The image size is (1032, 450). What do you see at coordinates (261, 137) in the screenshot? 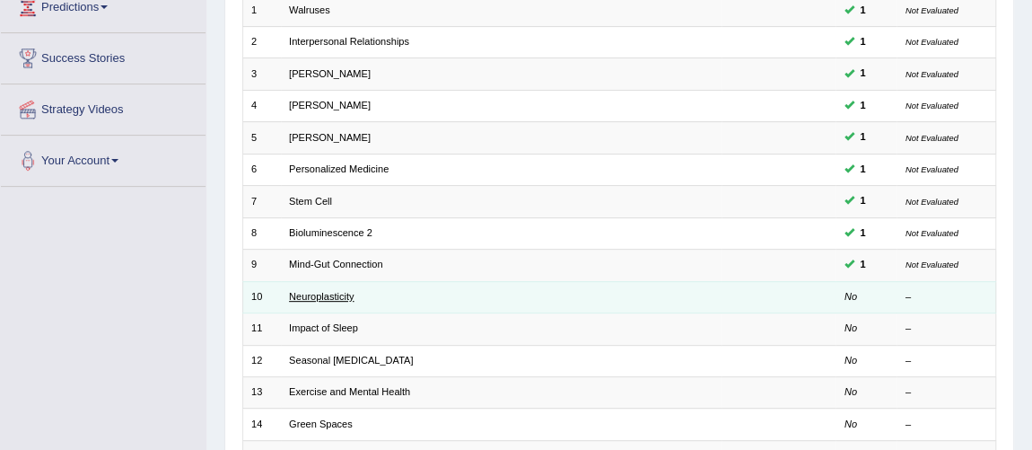
I see `td: 5` at bounding box center [261, 137].